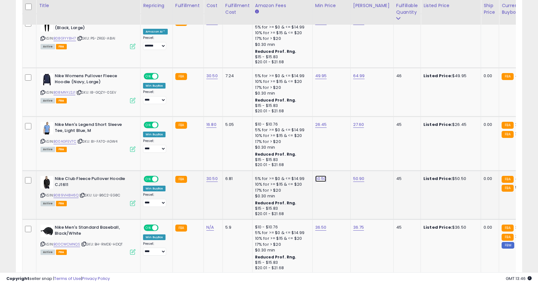  I want to click on b: Nike Club Men's Training Joggers (Black, Large), so click(93, 26).